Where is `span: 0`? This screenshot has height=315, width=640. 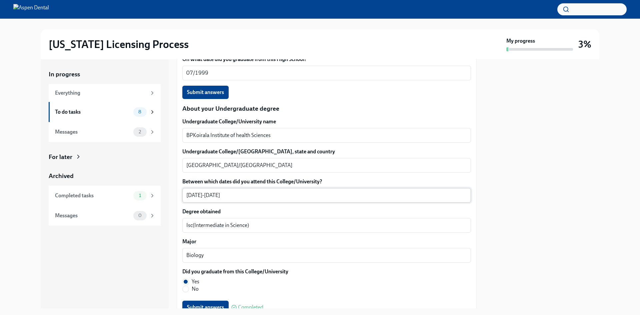 span: 0 is located at coordinates (140, 215).